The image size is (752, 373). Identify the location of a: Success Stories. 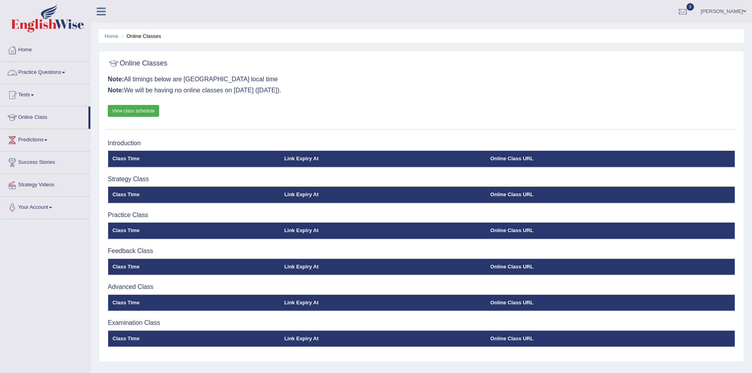
(45, 161).